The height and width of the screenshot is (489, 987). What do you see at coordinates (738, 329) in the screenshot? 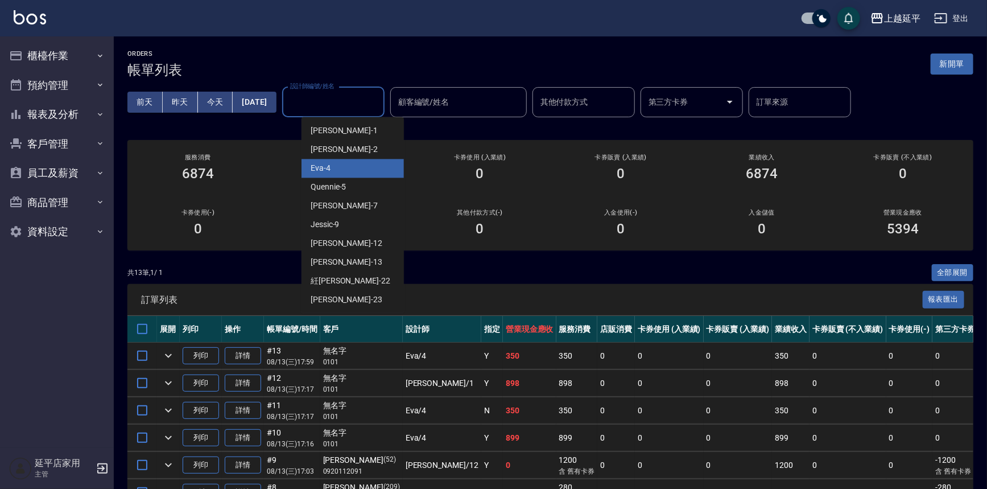
I see `th: 卡券販賣 (入業績)` at bounding box center [738, 329].